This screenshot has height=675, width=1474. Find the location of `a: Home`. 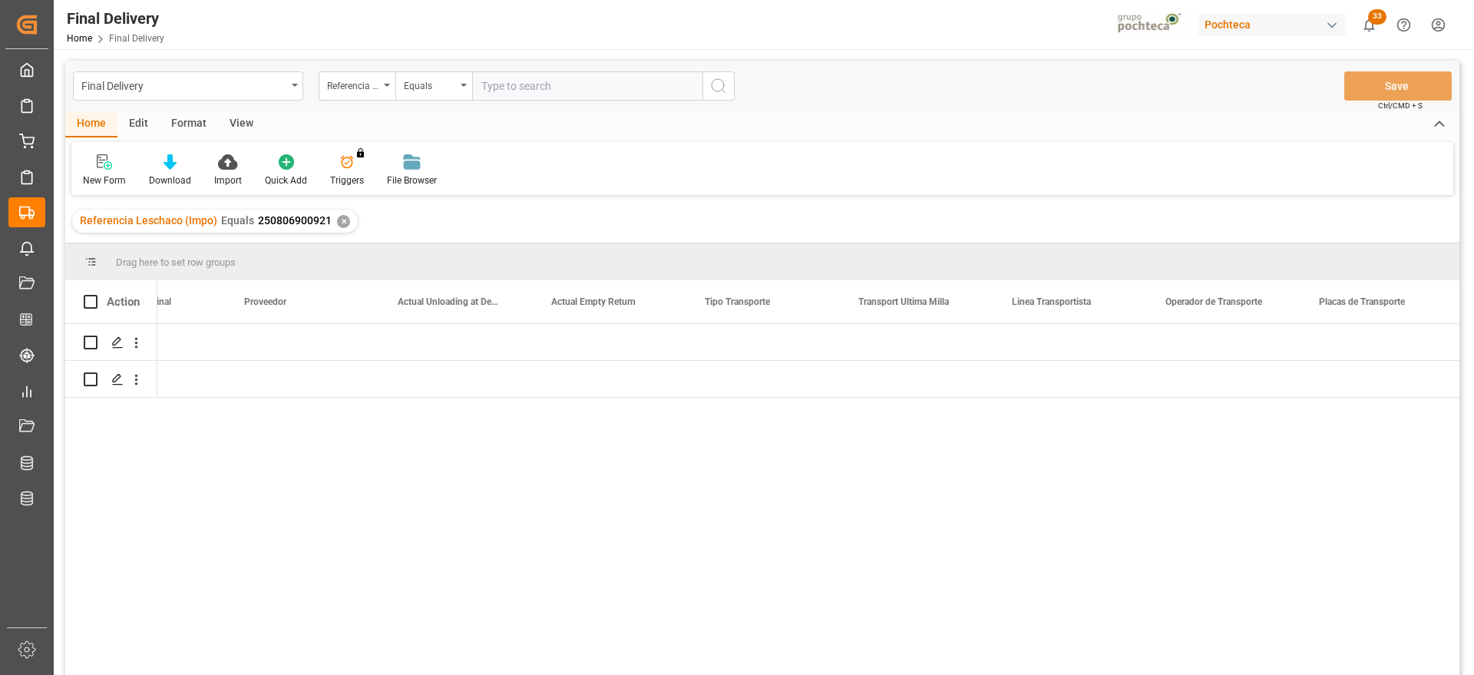

a: Home is located at coordinates (79, 38).